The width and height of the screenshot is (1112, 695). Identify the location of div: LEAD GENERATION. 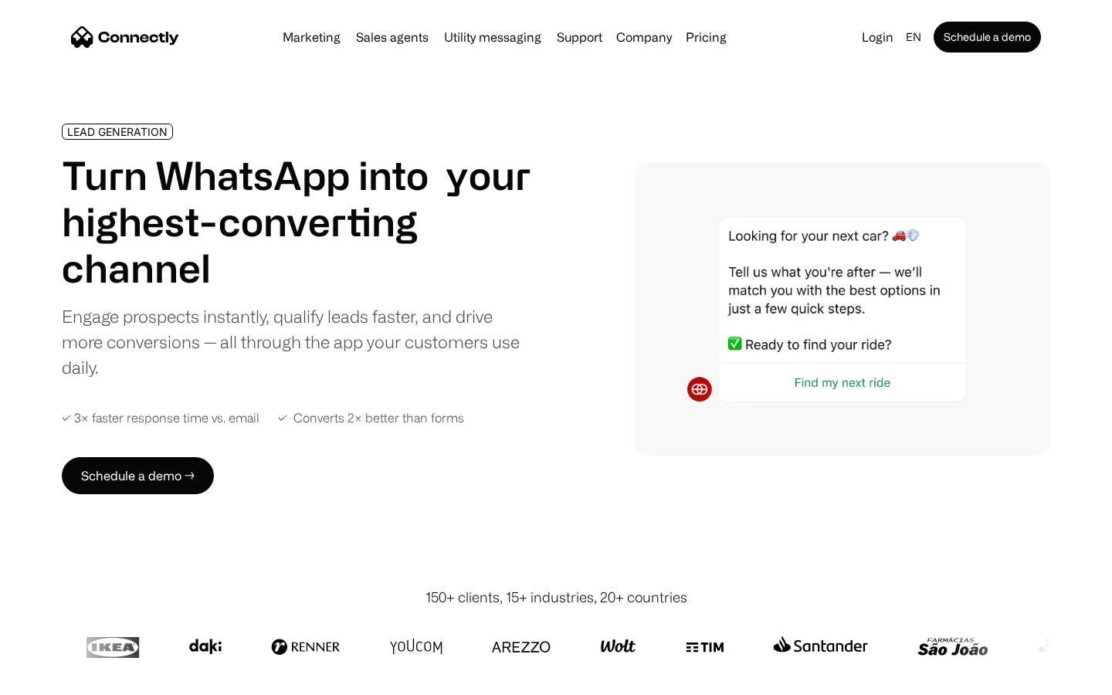
(117, 131).